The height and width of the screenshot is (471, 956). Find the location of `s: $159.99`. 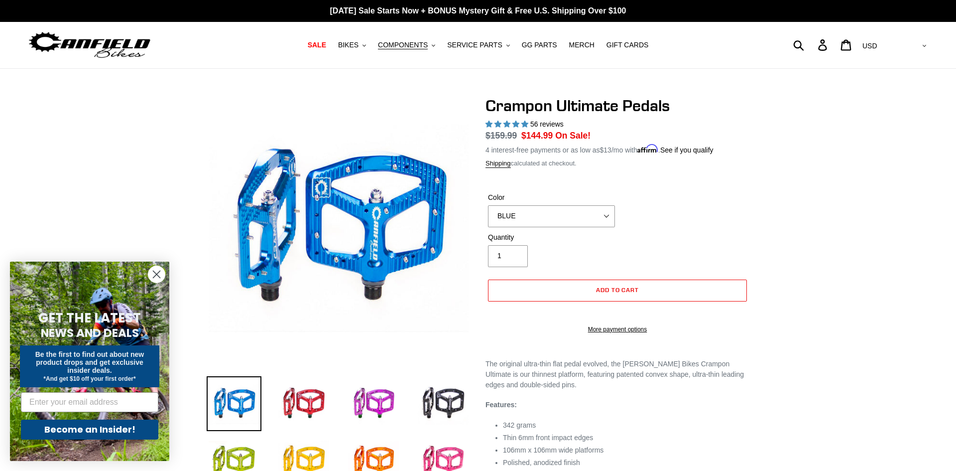

s: $159.99 is located at coordinates (501, 135).